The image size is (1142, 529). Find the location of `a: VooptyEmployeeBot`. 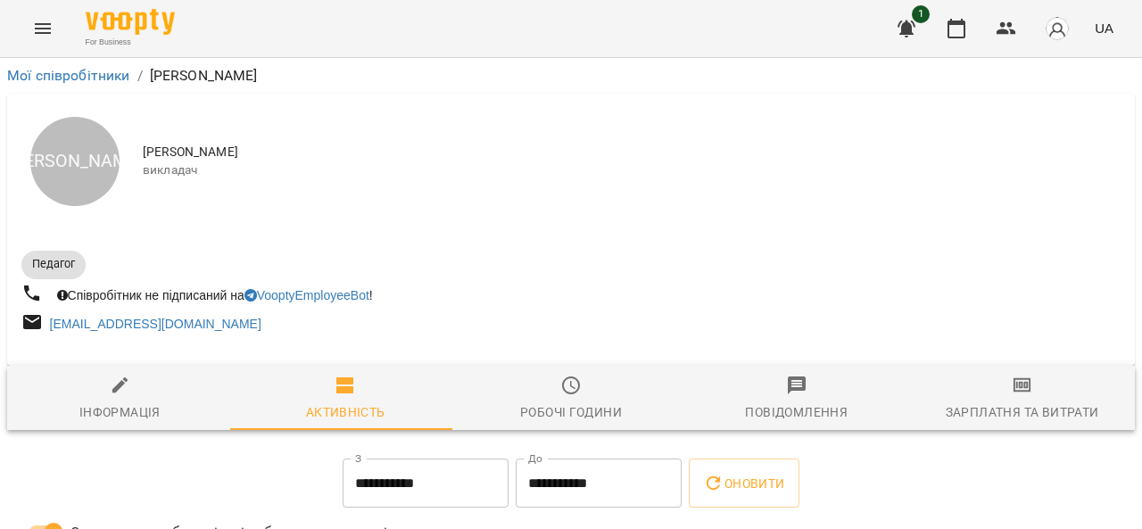

a: VooptyEmployeeBot is located at coordinates (307, 295).